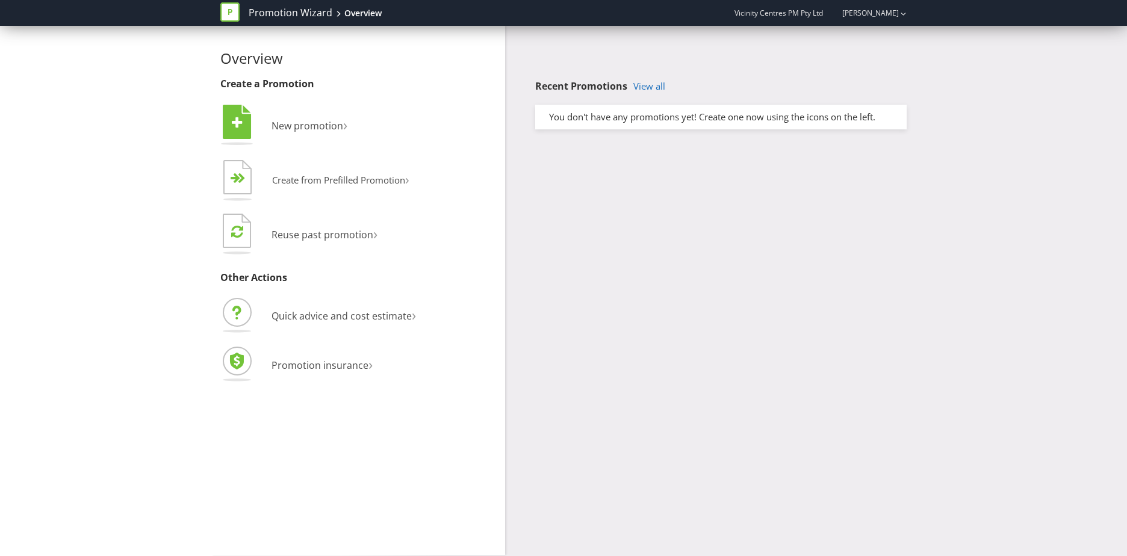 This screenshot has width=1127, height=556. Describe the element at coordinates (315, 181) in the screenshot. I see `button: Create from Prefilled Promotion›` at that location.